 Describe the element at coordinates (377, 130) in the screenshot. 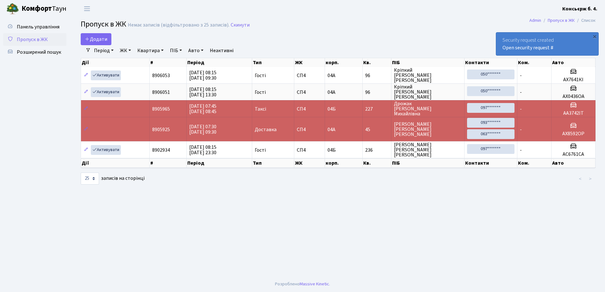

I see `span: 45` at that location.